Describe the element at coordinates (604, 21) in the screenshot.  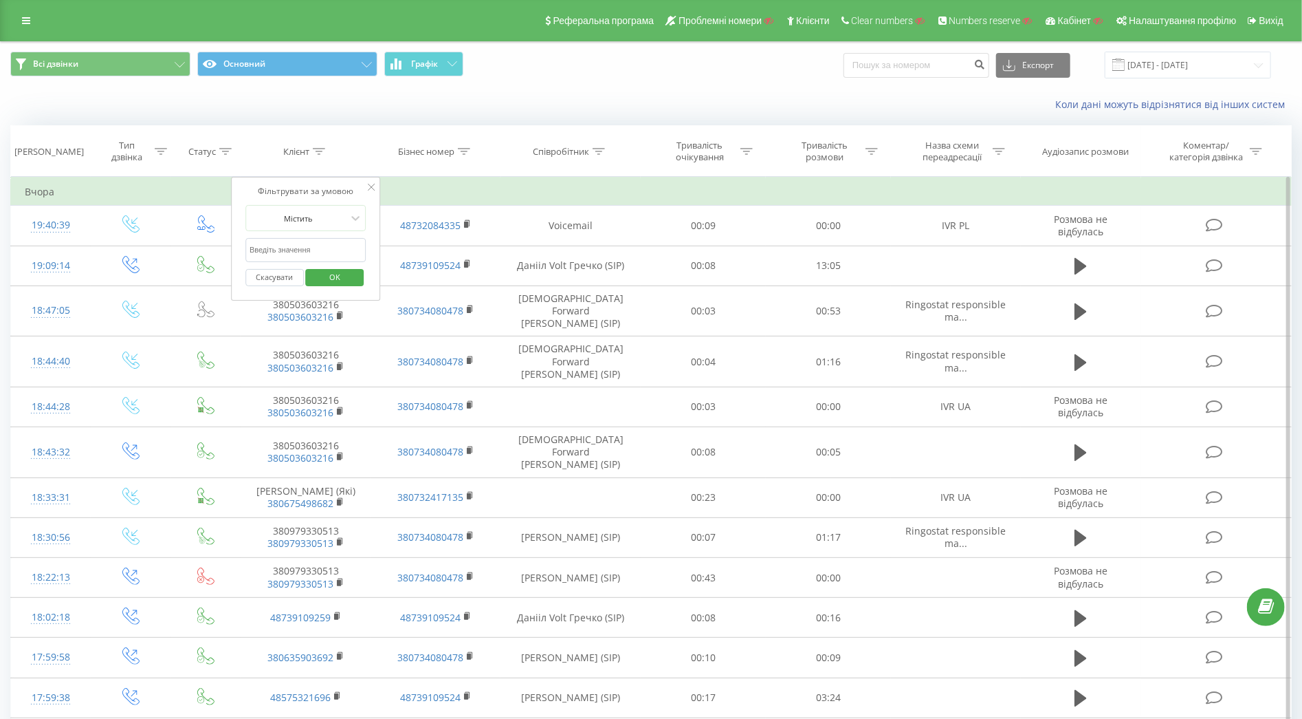
I see `span: Реферальна програма` at that location.